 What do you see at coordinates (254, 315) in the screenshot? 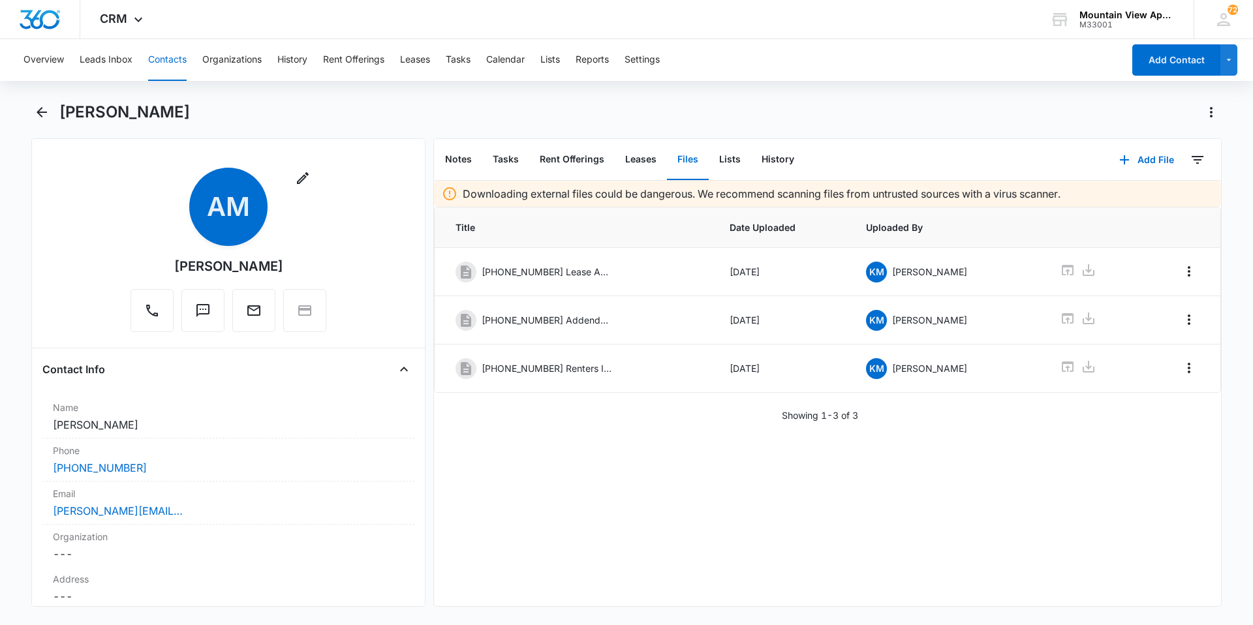
I see `a: Email` at bounding box center [254, 315].